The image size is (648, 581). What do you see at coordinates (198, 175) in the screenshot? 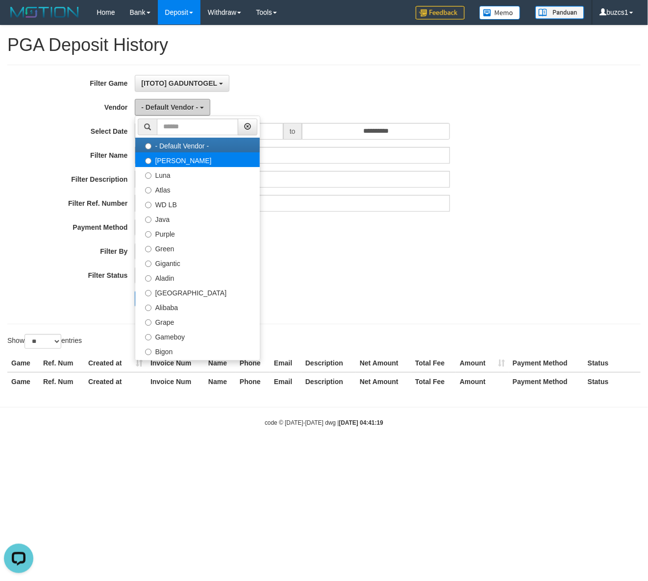
I see `label: Luna` at bounding box center [198, 175].